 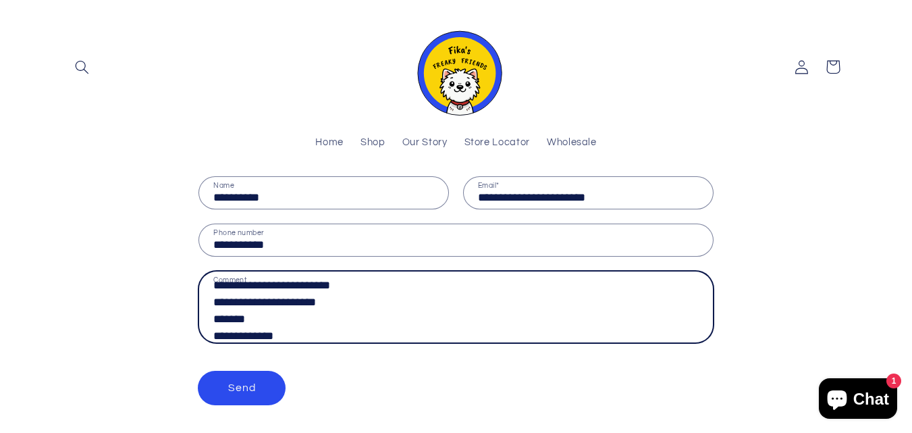 I want to click on button: Send, so click(x=242, y=387).